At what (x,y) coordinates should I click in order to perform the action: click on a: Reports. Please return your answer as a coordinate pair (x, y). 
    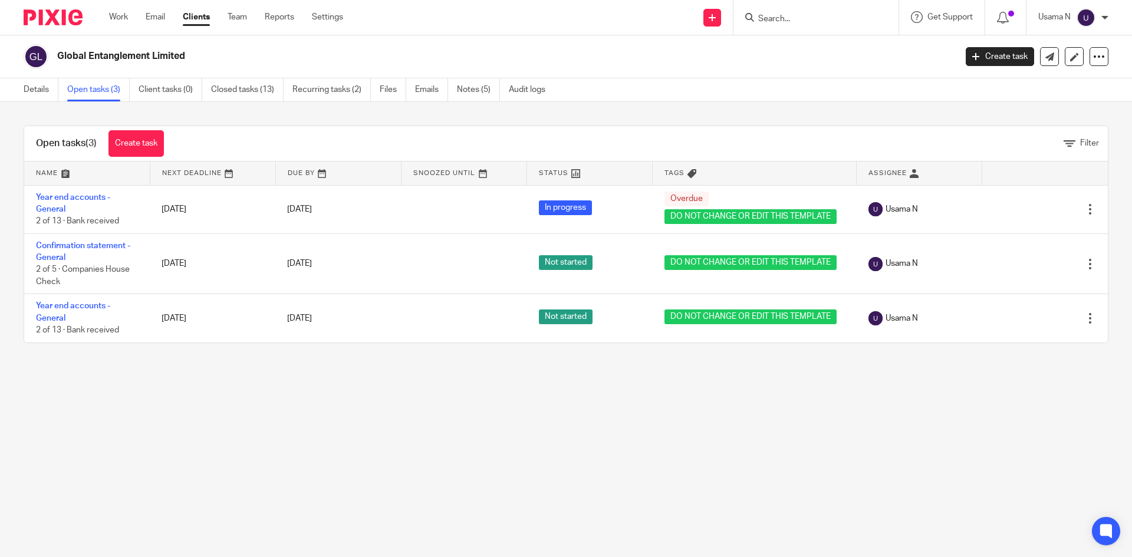
    Looking at the image, I should click on (279, 17).